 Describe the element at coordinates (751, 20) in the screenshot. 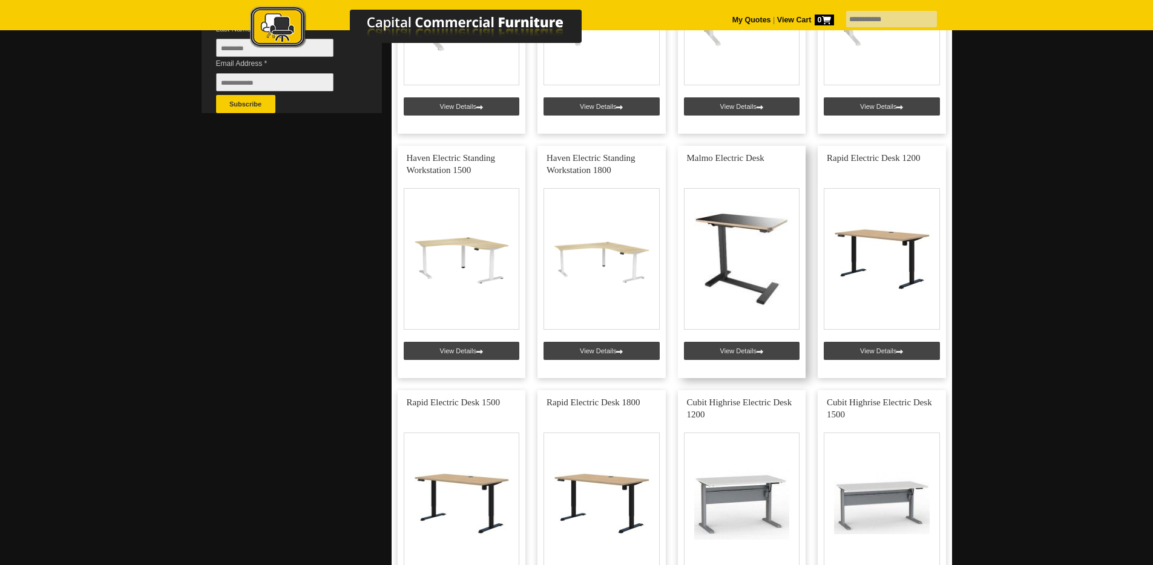

I see `a: My Quotes` at that location.